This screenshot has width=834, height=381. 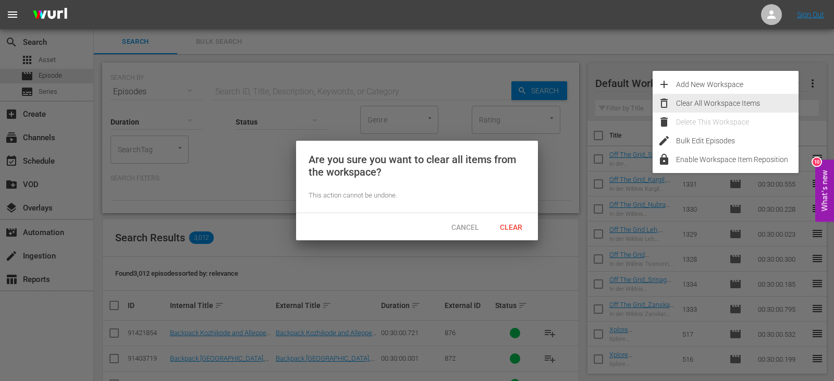 What do you see at coordinates (511, 227) in the screenshot?
I see `button: Clear` at bounding box center [511, 227].